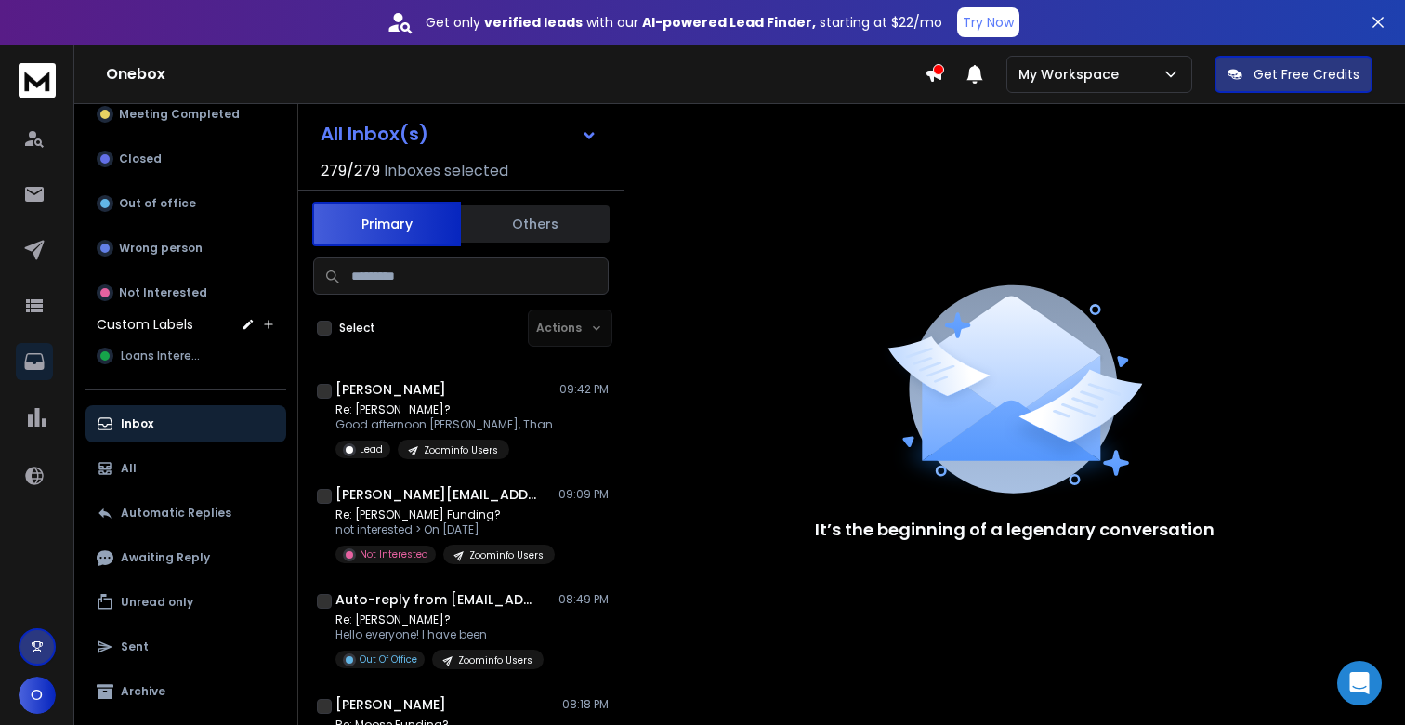 The width and height of the screenshot is (1405, 725). I want to click on span: Loans Interest, so click(162, 356).